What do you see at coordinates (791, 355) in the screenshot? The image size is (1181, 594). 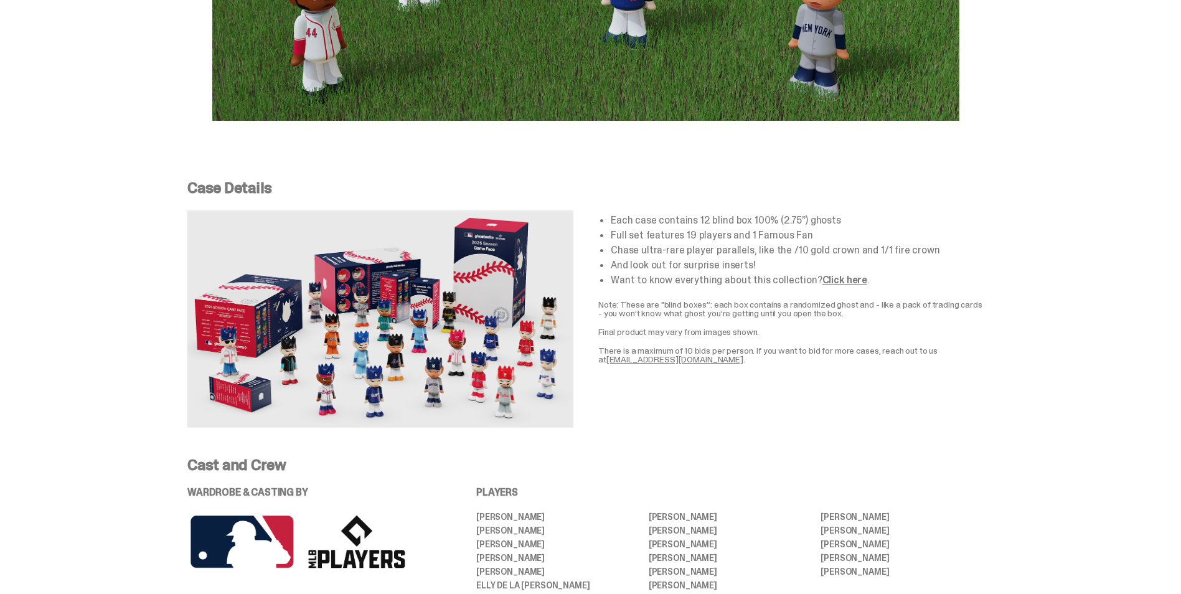 I see `p: There is a maximum of 10 bids per person. If you want to bid for more cases, reach out to us at .` at bounding box center [791, 355].